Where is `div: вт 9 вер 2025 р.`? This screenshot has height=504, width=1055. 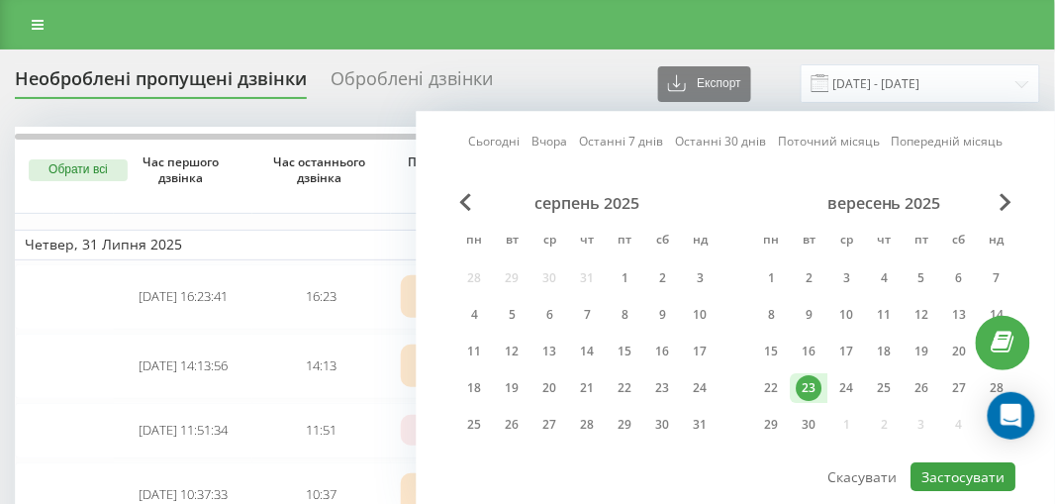
div: вт 9 вер 2025 р. is located at coordinates (810, 315).